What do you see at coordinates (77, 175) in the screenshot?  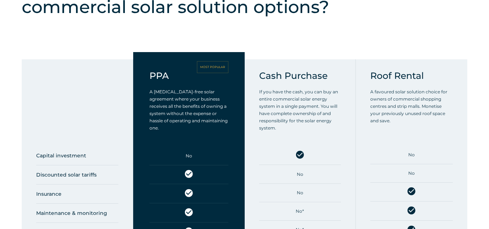 I see `h5: Discounted solar tariffs` at bounding box center [77, 175].